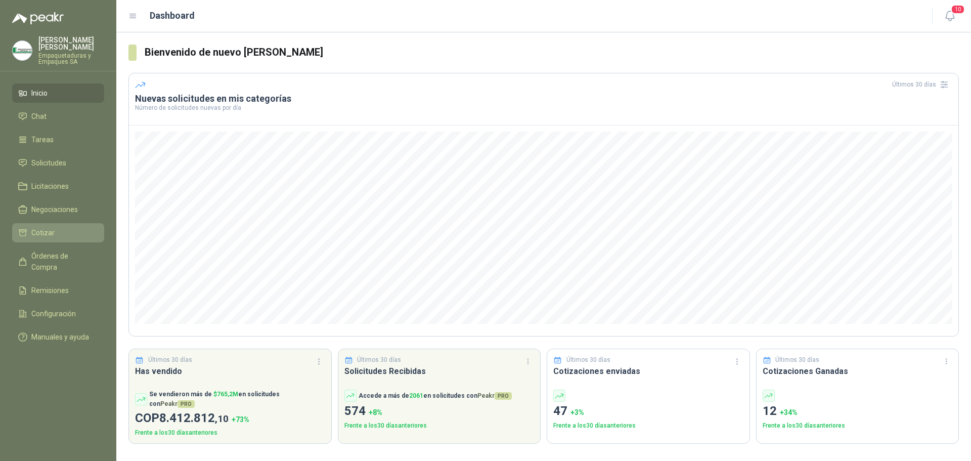 This screenshot has width=971, height=461. Describe the element at coordinates (58, 209) in the screenshot. I see `a: Negociaciones` at that location.